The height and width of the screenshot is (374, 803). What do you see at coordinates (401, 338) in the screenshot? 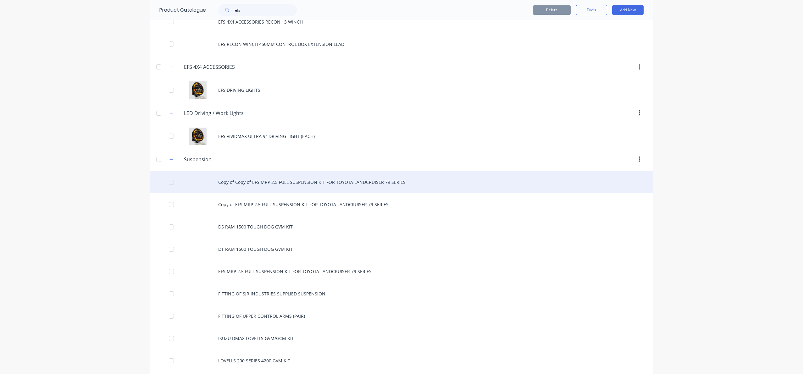
I see `div: ISUZU DMAX LOVELLS GVM/GCM KIT` at bounding box center [401, 338].